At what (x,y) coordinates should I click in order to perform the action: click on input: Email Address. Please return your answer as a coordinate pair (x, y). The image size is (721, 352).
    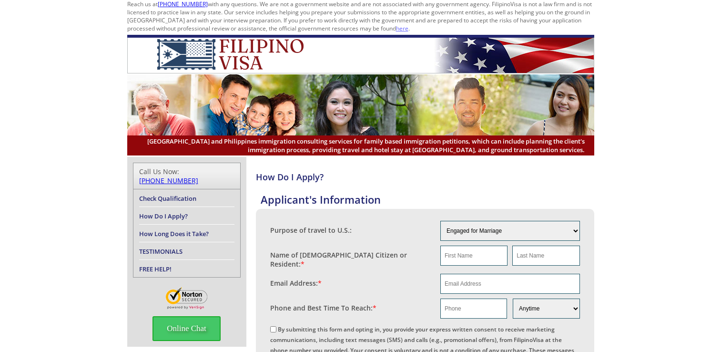
    Looking at the image, I should click on (510, 284).